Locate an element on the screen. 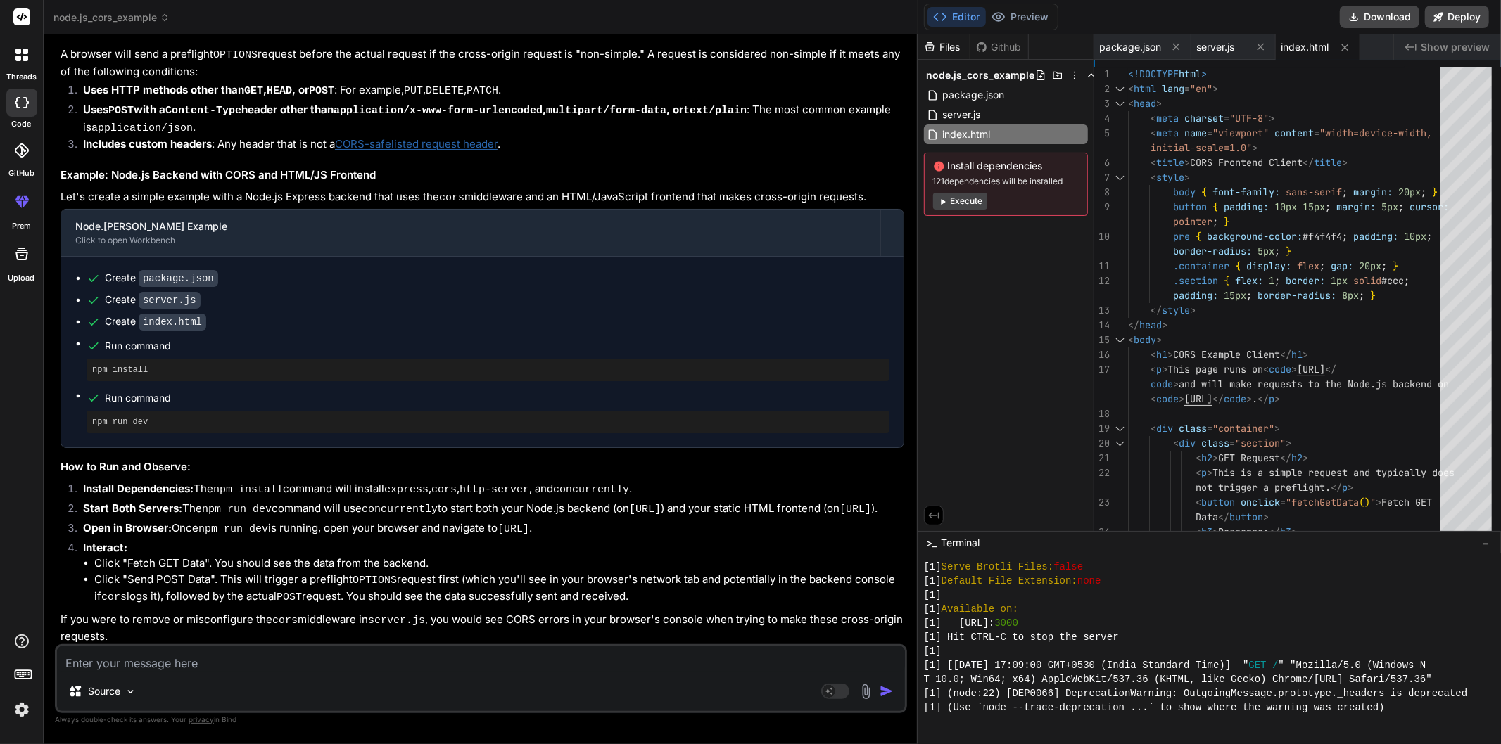  div: 22 is located at coordinates (1102, 473).